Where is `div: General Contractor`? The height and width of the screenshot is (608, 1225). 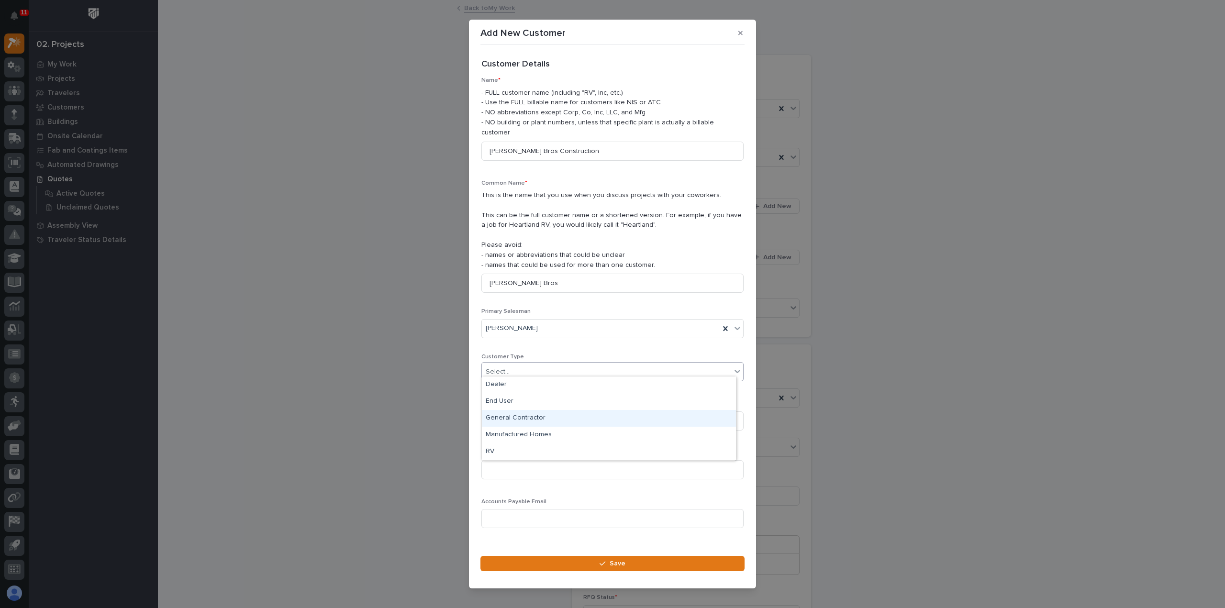
div: General Contractor is located at coordinates (609, 418).